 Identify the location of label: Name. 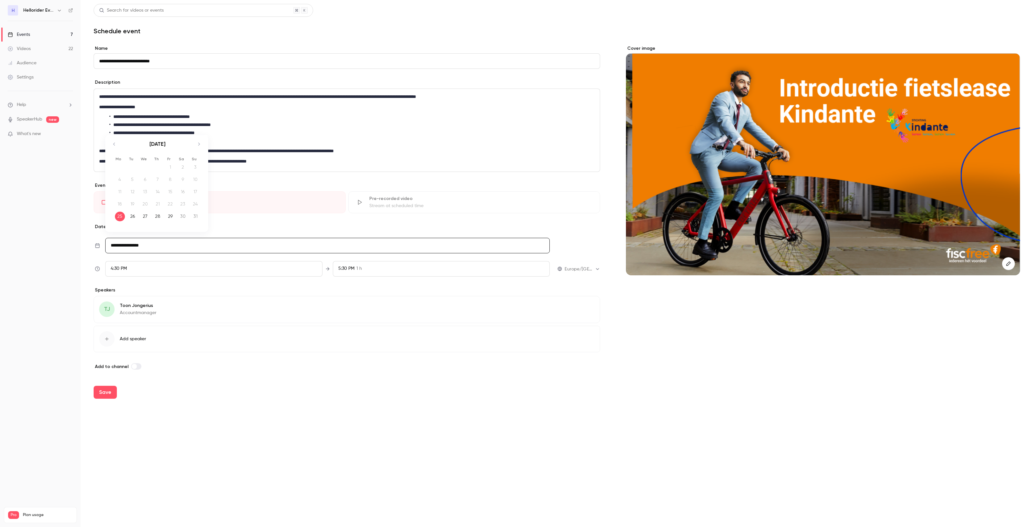
(347, 48).